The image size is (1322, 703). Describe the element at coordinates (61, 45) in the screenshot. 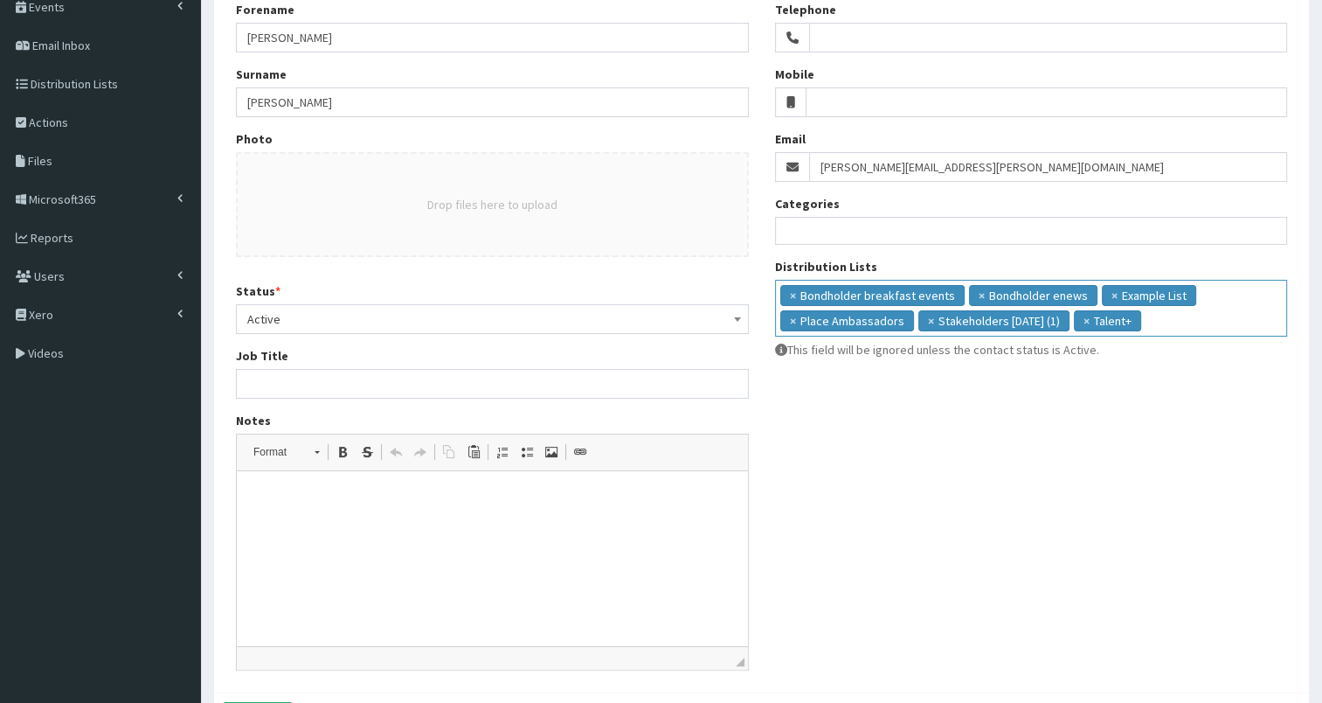

I see `span: Email Inbox` at that location.